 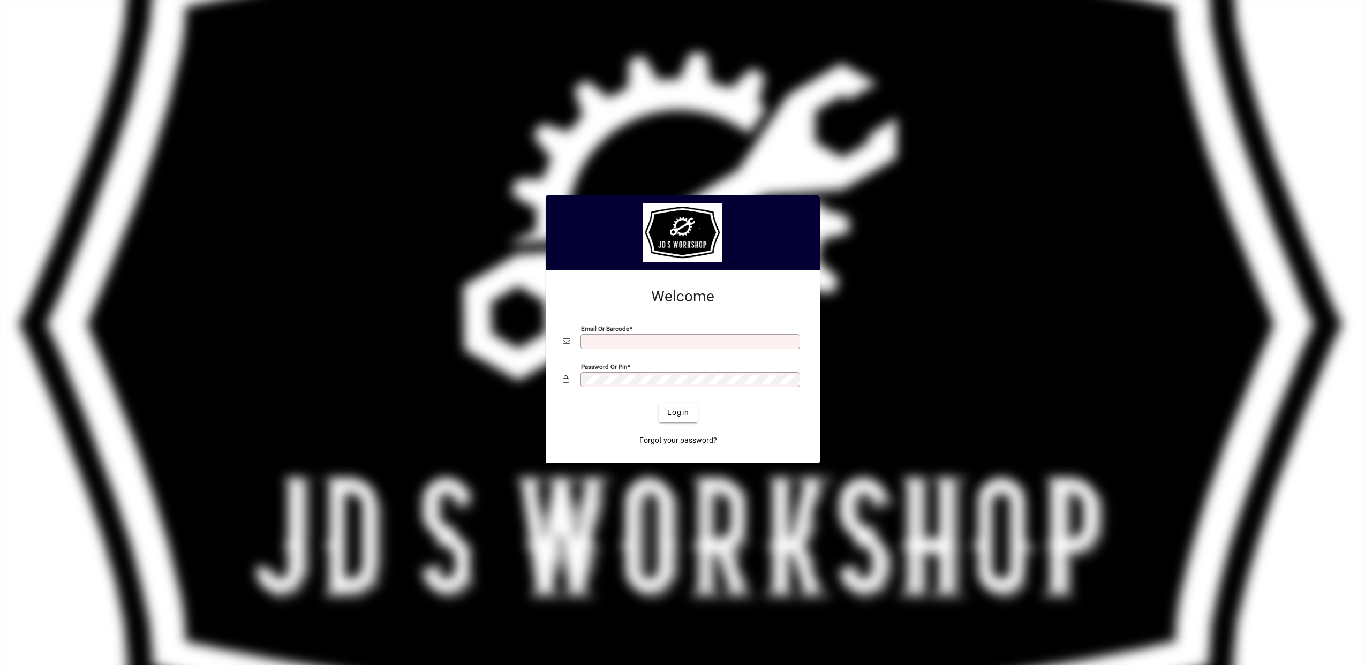 What do you see at coordinates (678, 440) in the screenshot?
I see `span: Forgot your password?` at bounding box center [678, 440].